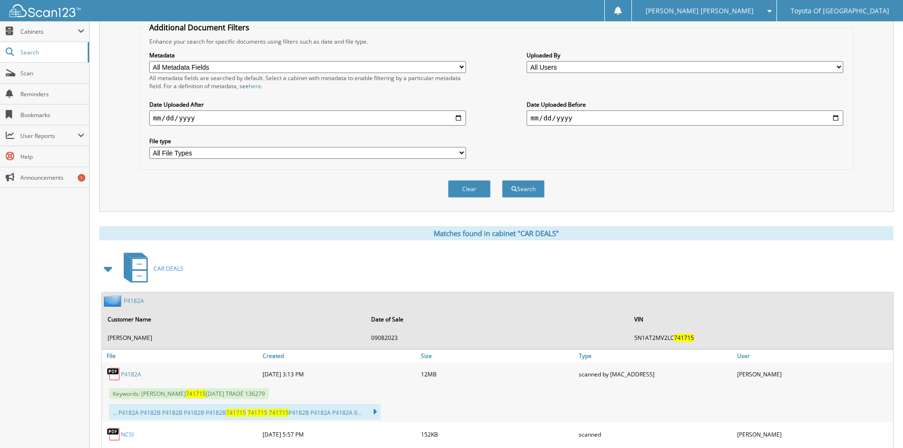 Image resolution: width=903 pixels, height=448 pixels. Describe the element at coordinates (498, 434) in the screenshot. I see `div: 152KB` at that location.